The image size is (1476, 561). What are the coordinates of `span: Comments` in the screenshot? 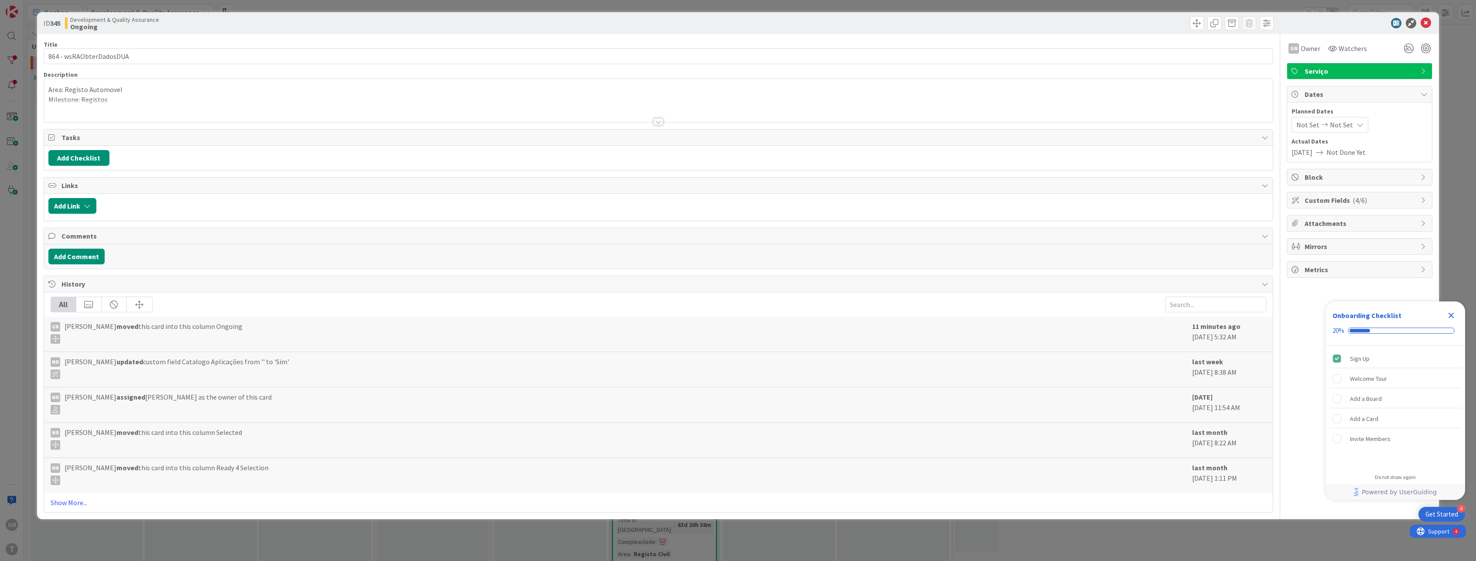 It's located at (659, 236).